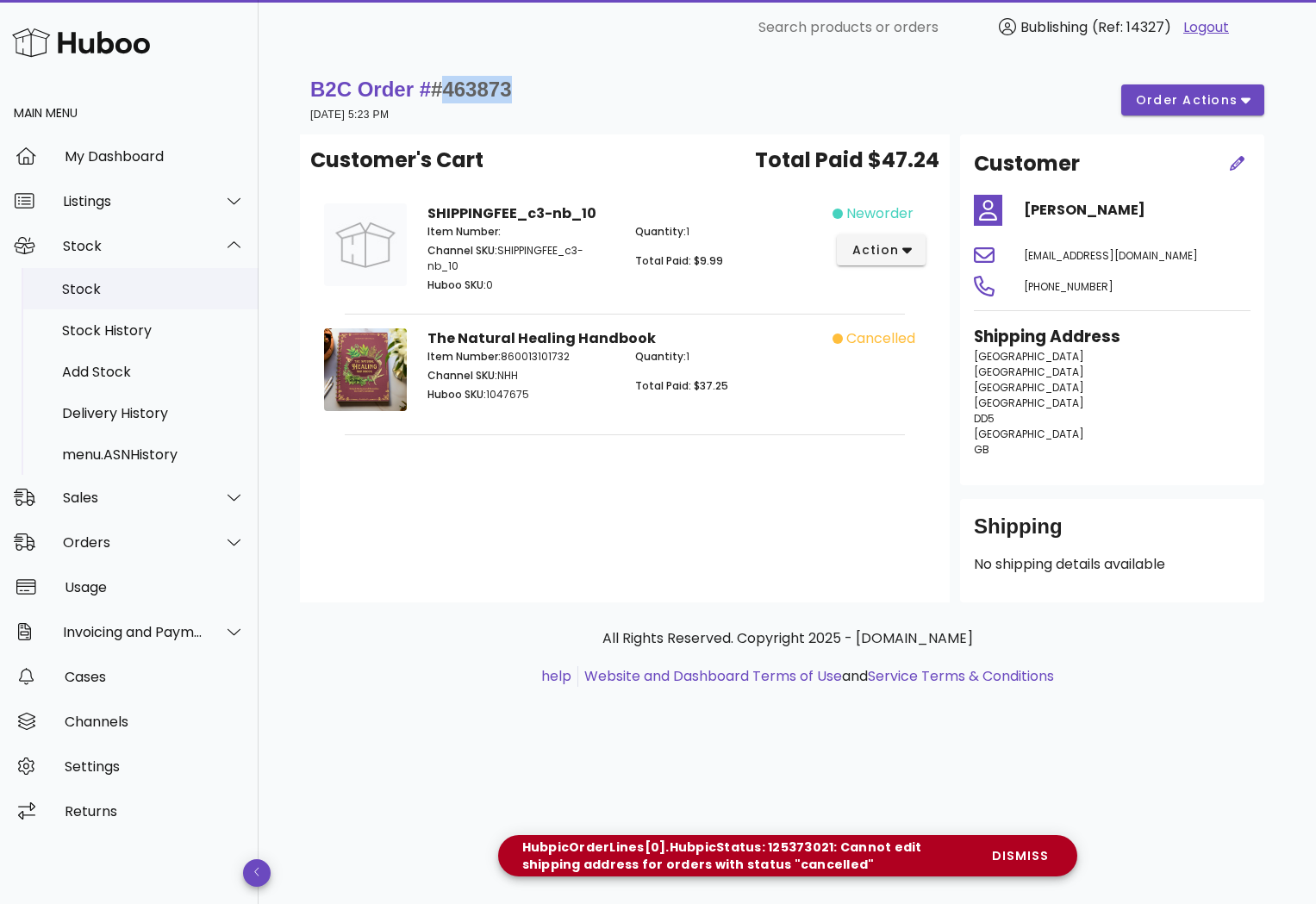  I want to click on a: Logout, so click(1206, 28).